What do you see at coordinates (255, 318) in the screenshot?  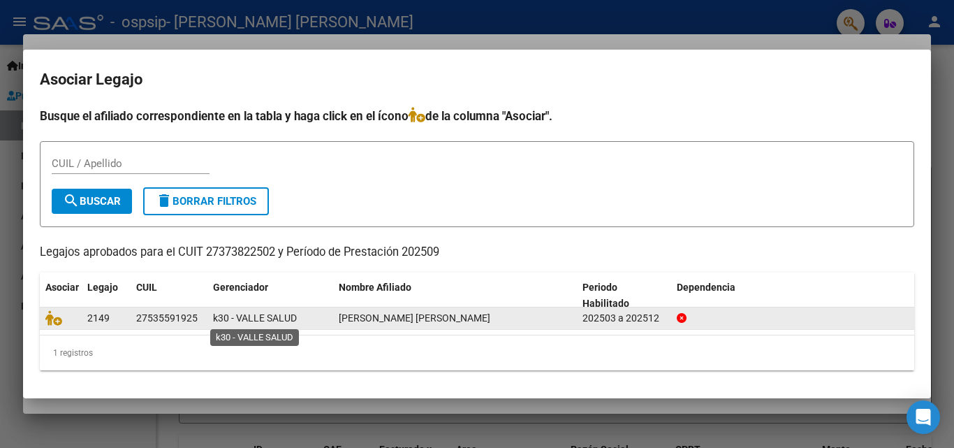 I see `span: k30 - VALLE SALUD` at bounding box center [255, 318].